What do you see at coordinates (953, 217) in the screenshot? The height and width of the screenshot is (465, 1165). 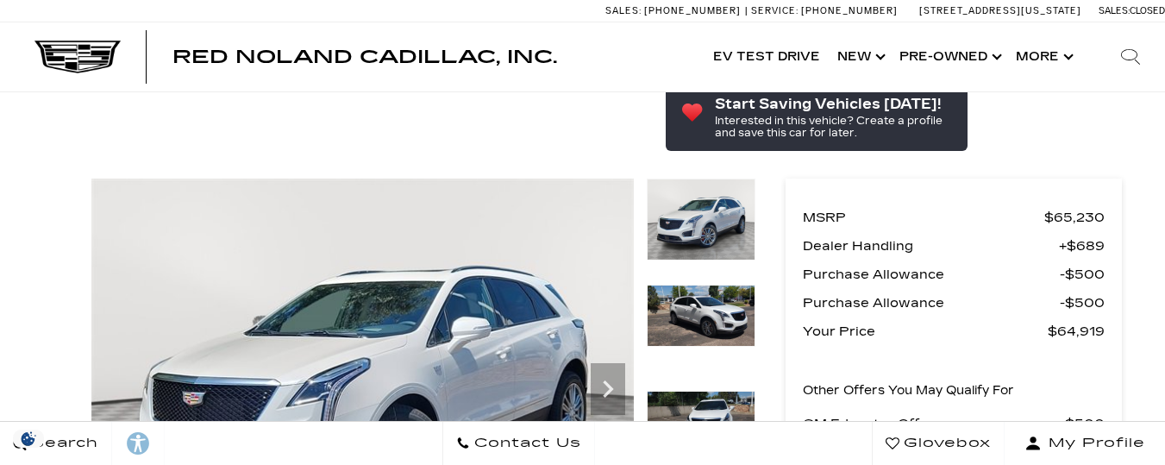 I see `a: MSRP $65,230` at bounding box center [953, 217].